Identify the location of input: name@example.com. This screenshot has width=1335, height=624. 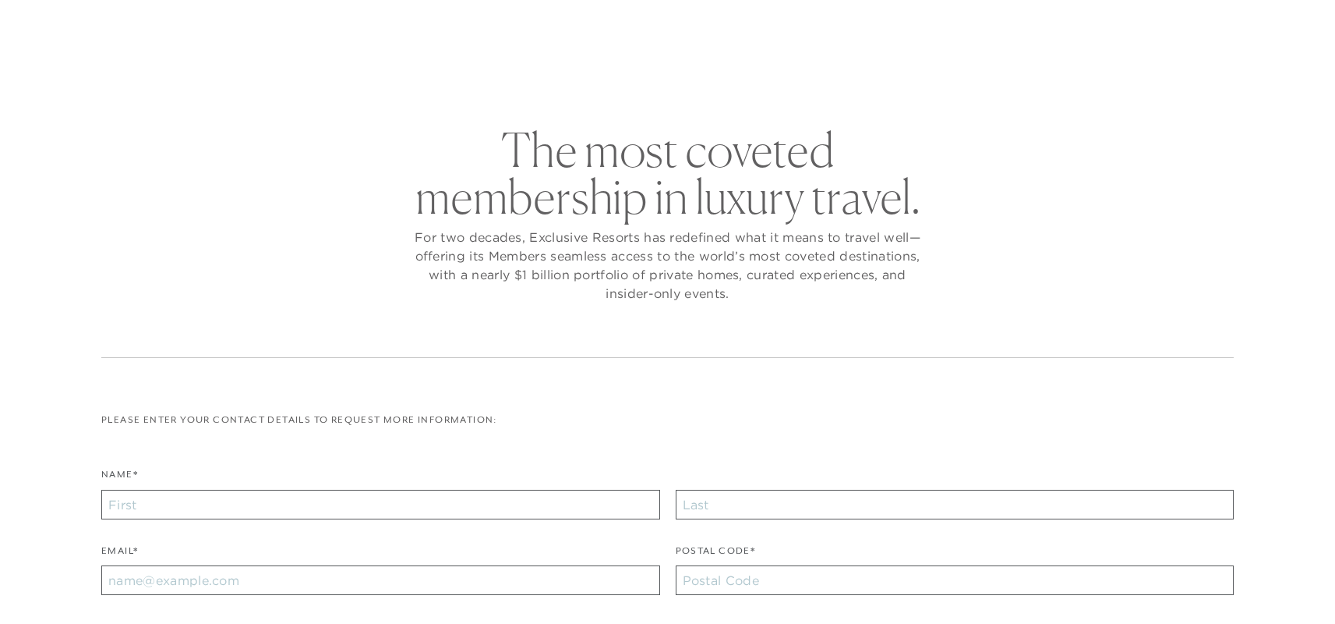
(380, 580).